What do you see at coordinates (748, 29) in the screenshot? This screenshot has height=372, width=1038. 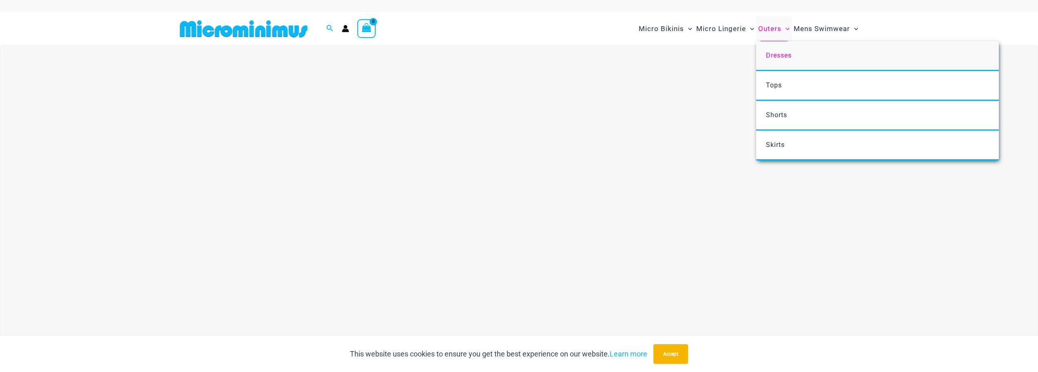 I see `nav: Site Navigation` at bounding box center [748, 29].